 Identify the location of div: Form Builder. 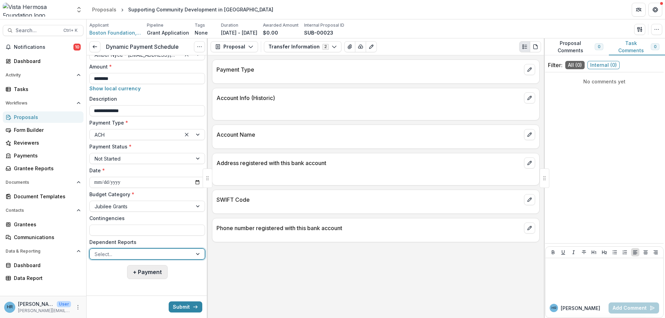
(46, 130).